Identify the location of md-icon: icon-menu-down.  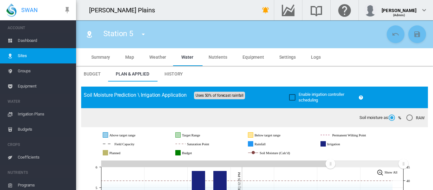
(143, 34).